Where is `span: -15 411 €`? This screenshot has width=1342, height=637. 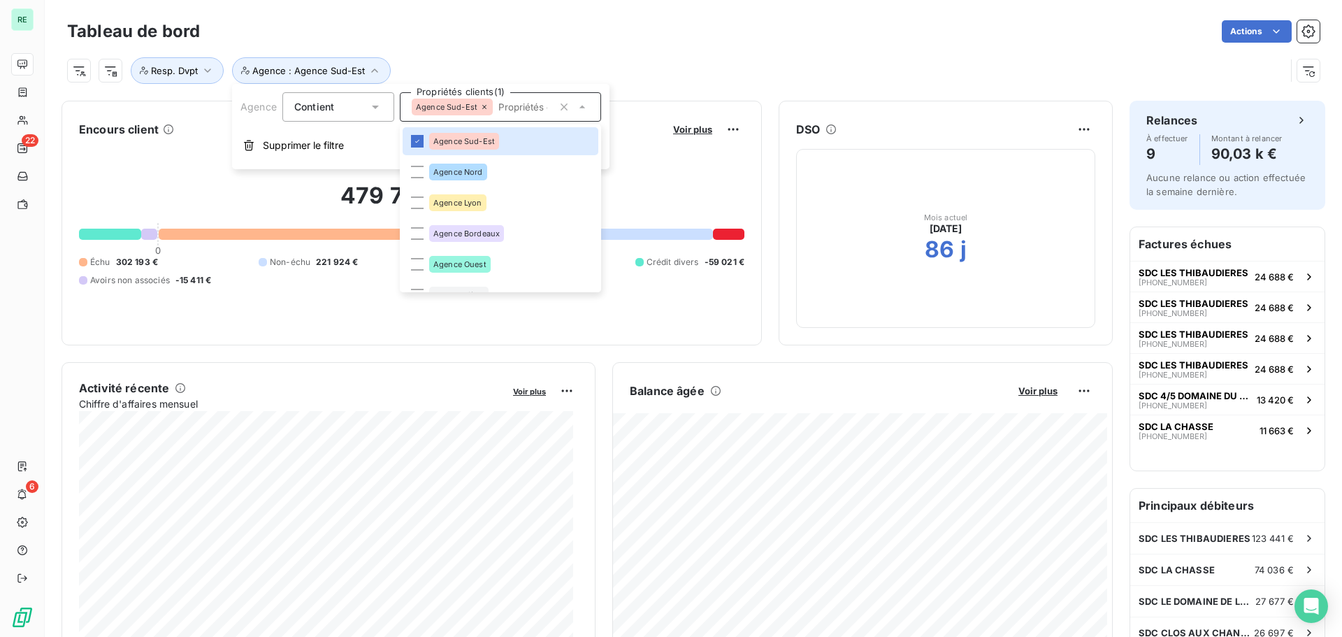 span: -15 411 € is located at coordinates (193, 280).